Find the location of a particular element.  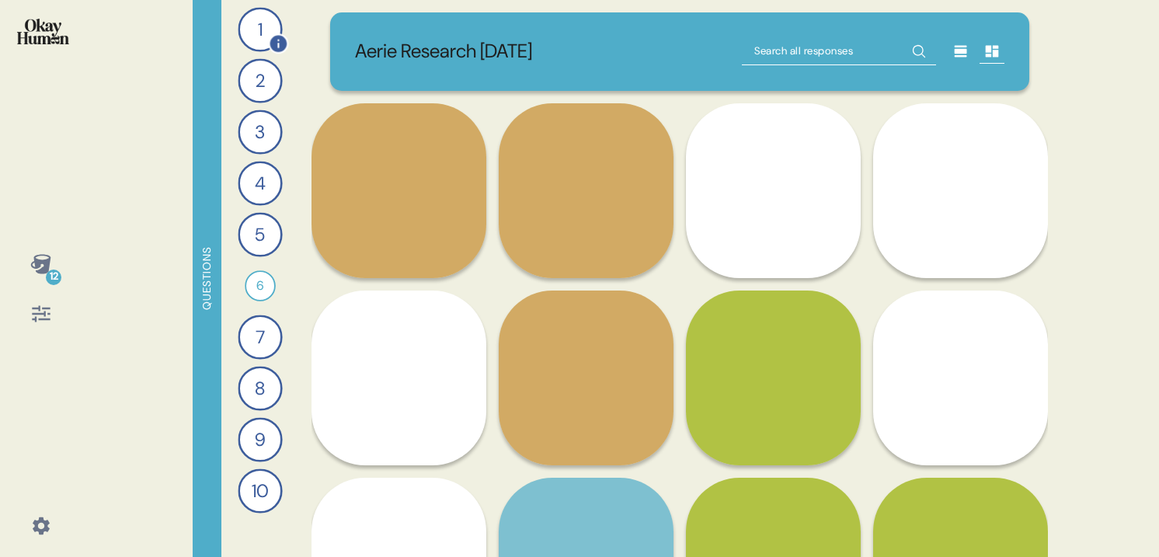

div: 3 is located at coordinates (259, 131).